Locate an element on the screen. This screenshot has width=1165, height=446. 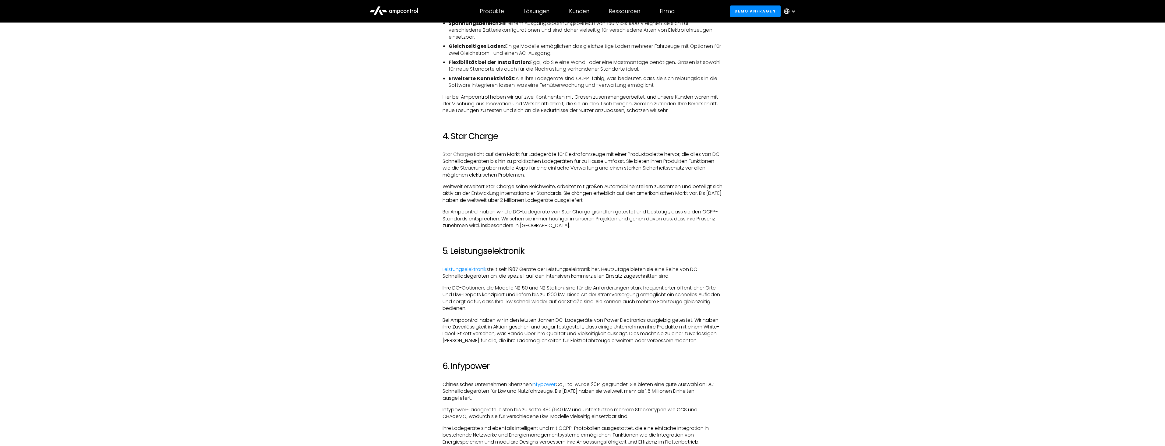
li: Mit einem Ausgangsspannungsbereich von 150 V bis 1000 V eignen sie sich für verschiedene Batterie... is located at coordinates (586, 30).